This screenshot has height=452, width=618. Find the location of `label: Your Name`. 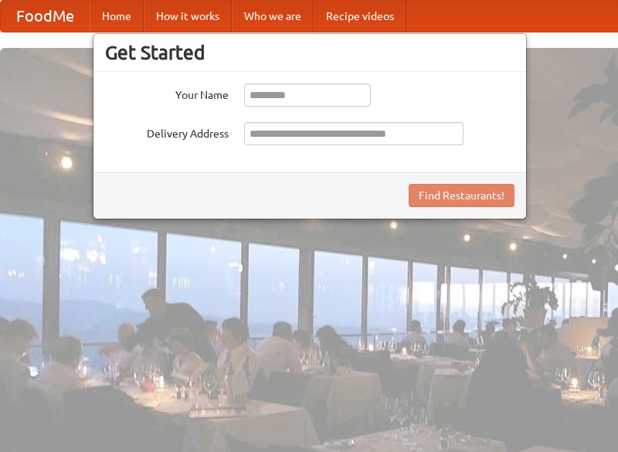

label: Your Name is located at coordinates (167, 93).